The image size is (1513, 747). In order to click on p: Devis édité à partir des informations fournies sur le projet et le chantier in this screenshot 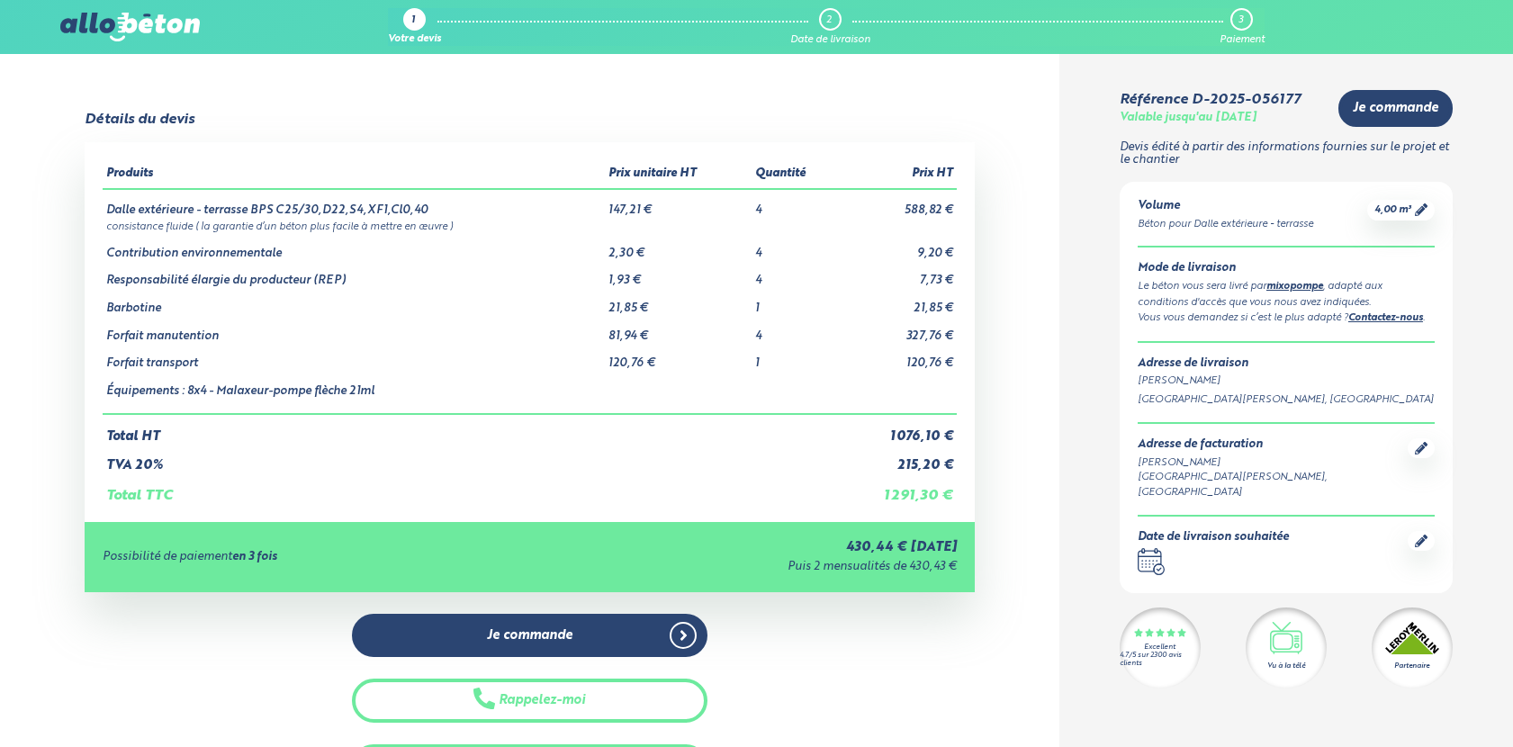, I will do `click(1286, 154)`.